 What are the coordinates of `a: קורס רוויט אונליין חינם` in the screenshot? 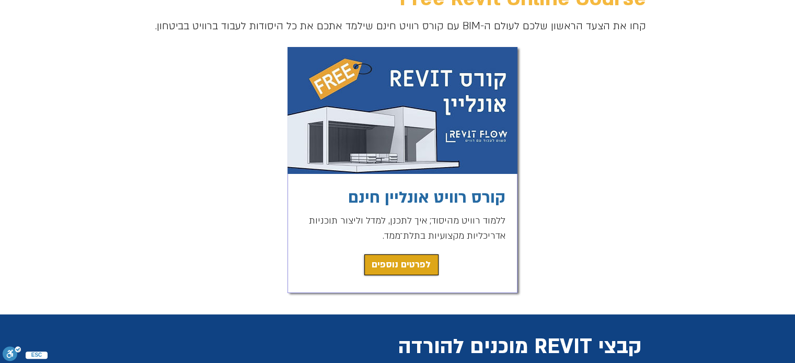 It's located at (427, 198).